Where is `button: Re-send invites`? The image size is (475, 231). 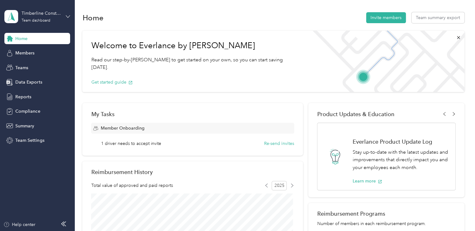
button: Re-send invites is located at coordinates (279, 143).